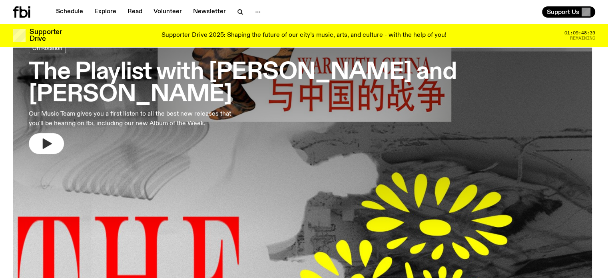 The height and width of the screenshot is (278, 608). Describe the element at coordinates (563, 12) in the screenshot. I see `span: Support Us` at that location.